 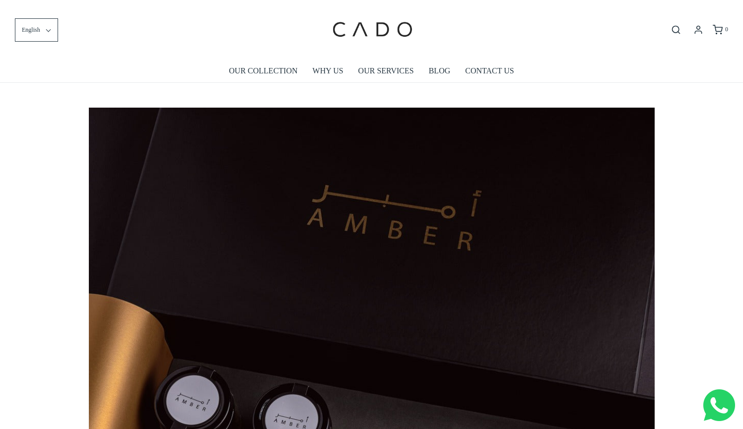 What do you see at coordinates (726, 29) in the screenshot?
I see `span: 0` at bounding box center [726, 29].